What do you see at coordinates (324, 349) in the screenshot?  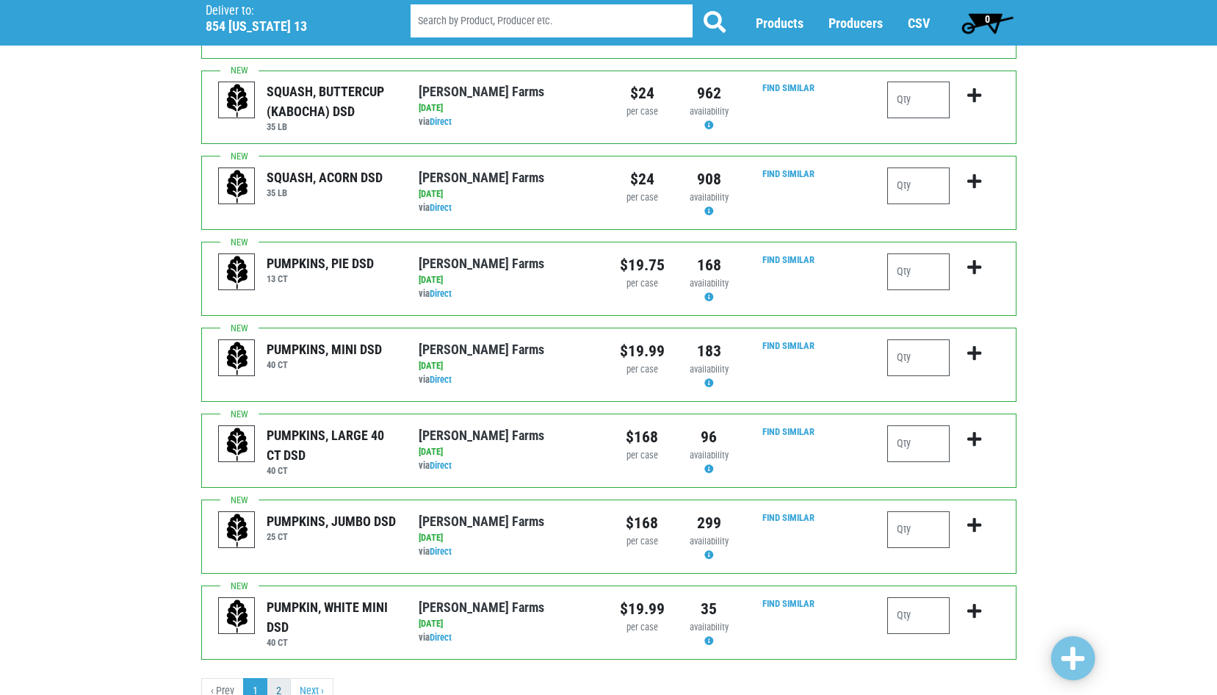 I see `div: PUMPKINS, MINI DSD` at bounding box center [324, 349].